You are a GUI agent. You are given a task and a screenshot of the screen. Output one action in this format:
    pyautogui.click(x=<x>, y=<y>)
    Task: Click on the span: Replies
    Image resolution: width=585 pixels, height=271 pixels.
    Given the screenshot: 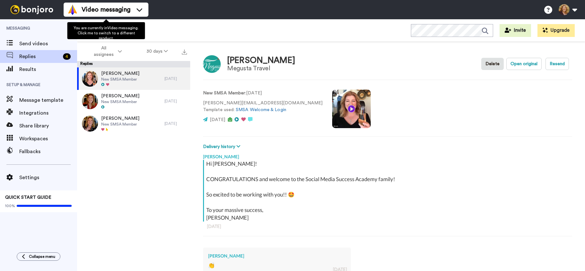 What is the action you would take?
    pyautogui.click(x=40, y=57)
    